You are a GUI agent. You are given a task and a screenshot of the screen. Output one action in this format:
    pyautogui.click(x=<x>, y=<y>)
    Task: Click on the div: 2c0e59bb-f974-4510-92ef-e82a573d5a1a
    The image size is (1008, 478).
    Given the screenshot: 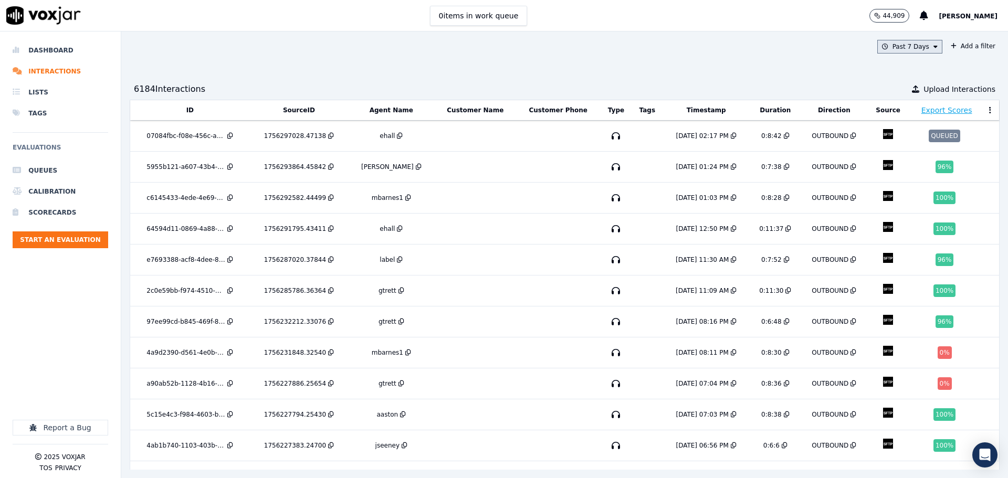 What is the action you would take?
    pyautogui.click(x=186, y=291)
    